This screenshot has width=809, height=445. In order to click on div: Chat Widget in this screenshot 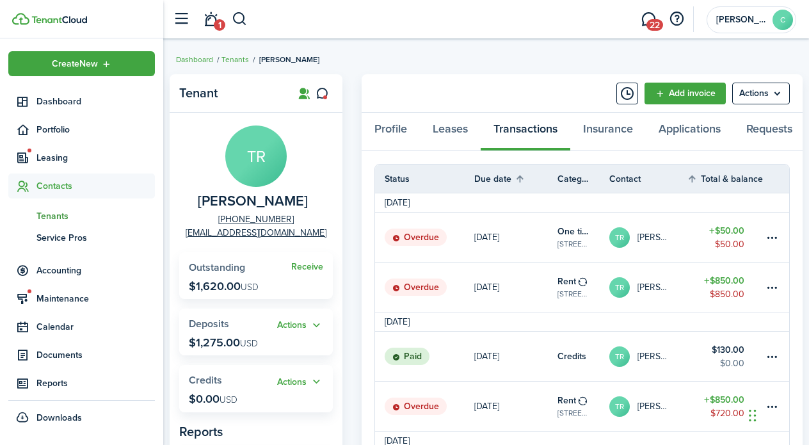, I will do `click(777, 414)`.